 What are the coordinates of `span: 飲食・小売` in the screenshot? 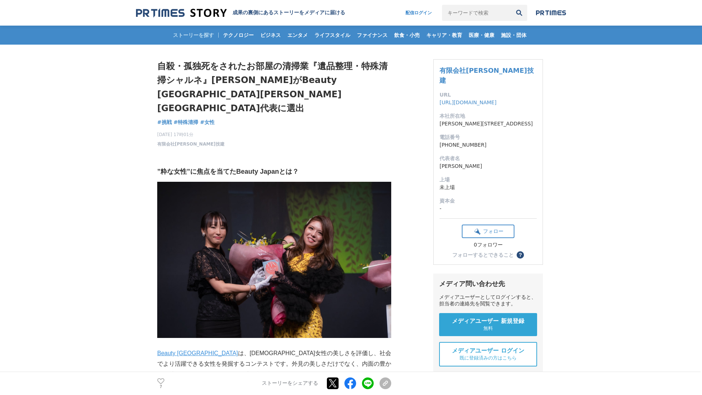 It's located at (407, 35).